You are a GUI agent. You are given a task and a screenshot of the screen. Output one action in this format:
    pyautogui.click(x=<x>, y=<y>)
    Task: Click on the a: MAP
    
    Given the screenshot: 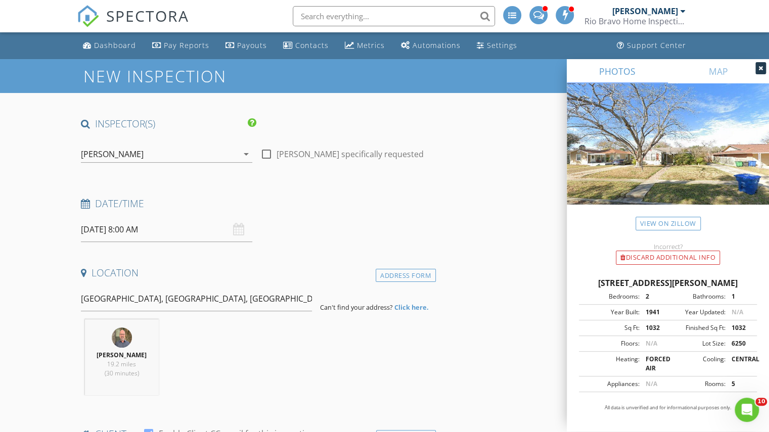 What is the action you would take?
    pyautogui.click(x=718, y=71)
    